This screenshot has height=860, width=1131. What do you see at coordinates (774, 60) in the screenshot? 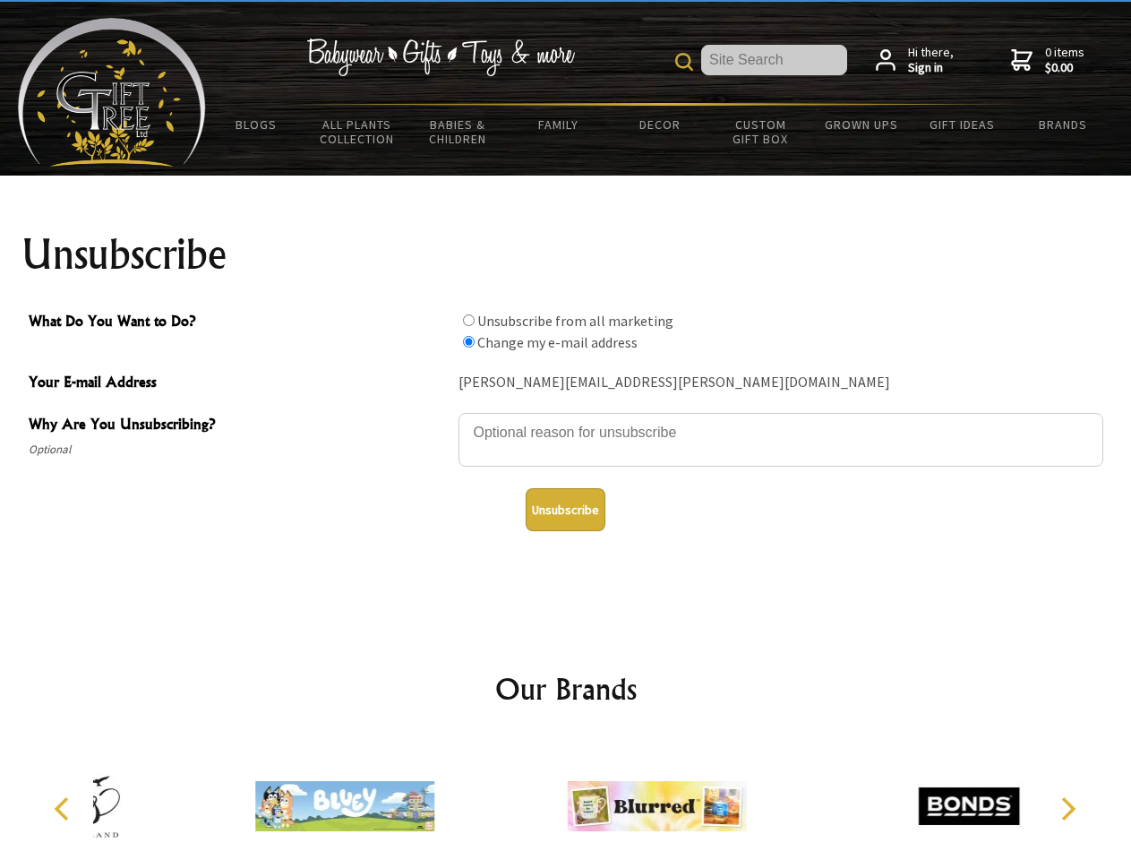
I see `input: Site Search` at bounding box center [774, 60].